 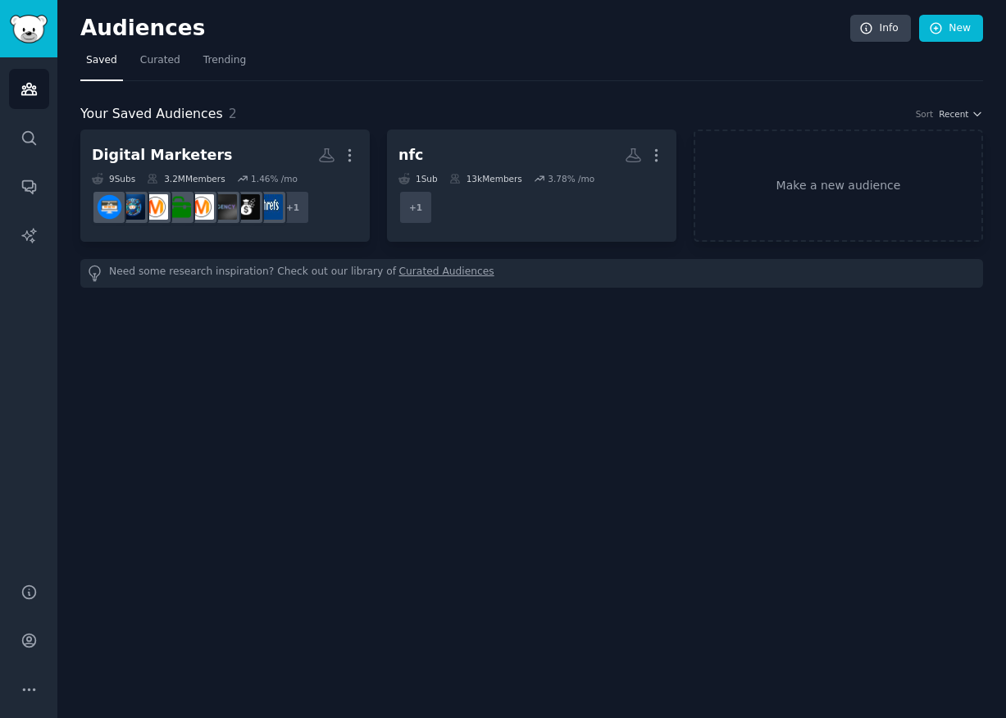 I want to click on span: Recent, so click(x=954, y=114).